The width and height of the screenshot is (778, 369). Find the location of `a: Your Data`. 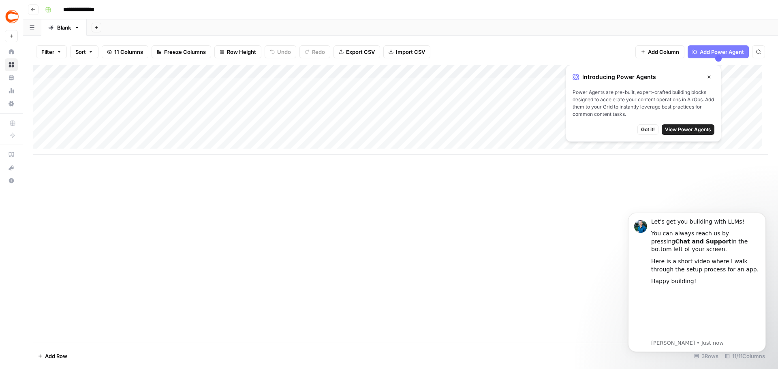

a: Your Data is located at coordinates (11, 78).